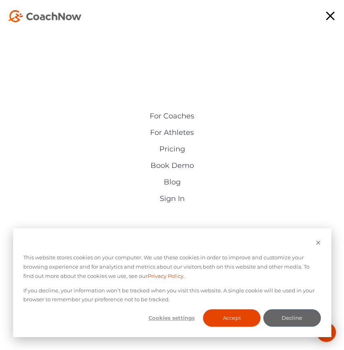 The width and height of the screenshot is (344, 350). Describe the element at coordinates (172, 199) in the screenshot. I see `a: Sign In` at that location.